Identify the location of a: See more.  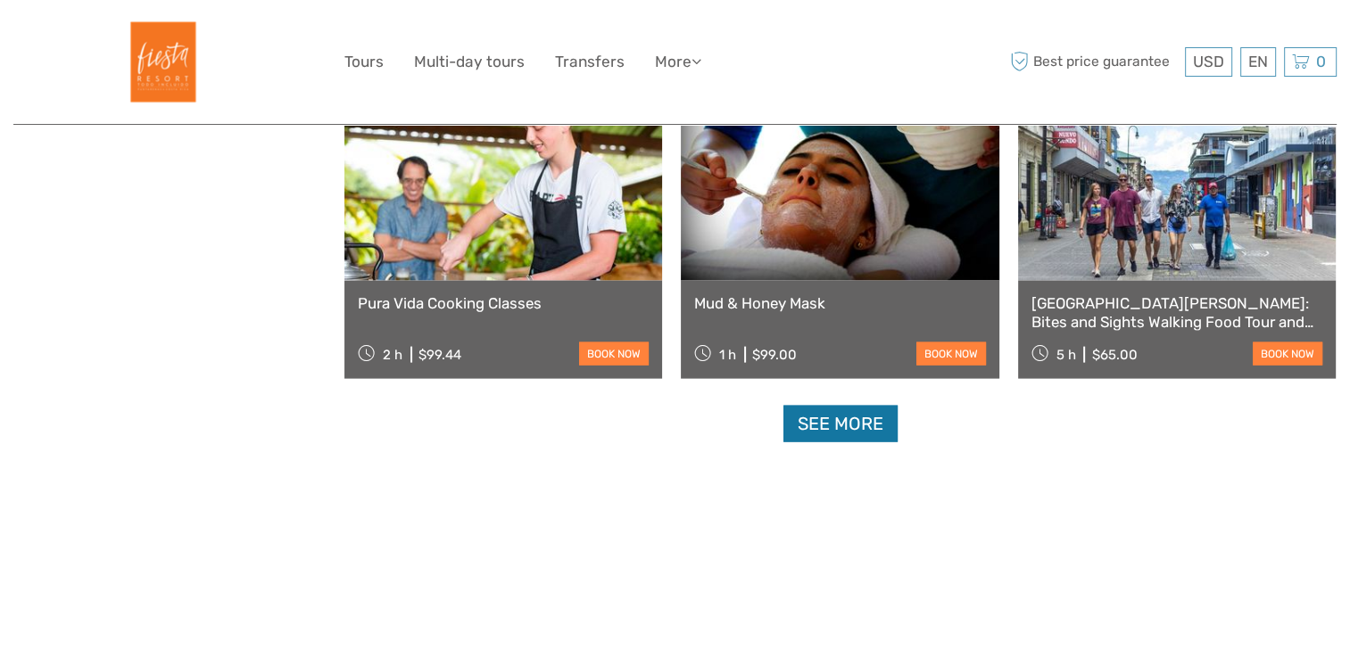
(840, 424).